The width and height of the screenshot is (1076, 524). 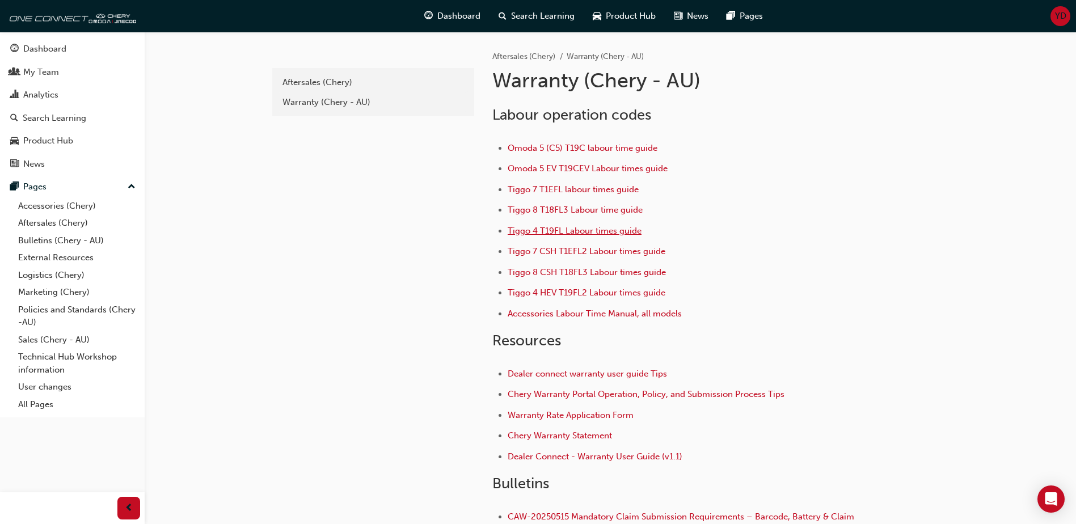 What do you see at coordinates (586, 251) in the screenshot?
I see `a: Tiggo 7 CSH T1EFL2 Labour times guide` at bounding box center [586, 251].